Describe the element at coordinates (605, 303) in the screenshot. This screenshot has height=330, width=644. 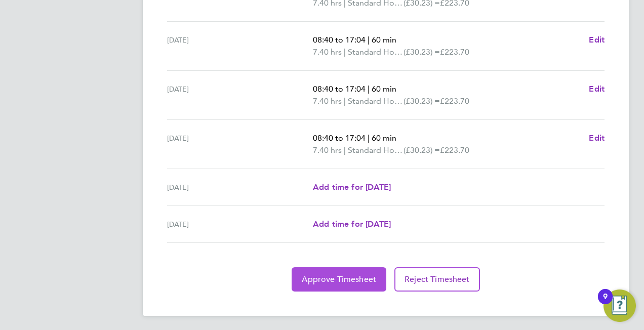
I see `div: 9` at that location.